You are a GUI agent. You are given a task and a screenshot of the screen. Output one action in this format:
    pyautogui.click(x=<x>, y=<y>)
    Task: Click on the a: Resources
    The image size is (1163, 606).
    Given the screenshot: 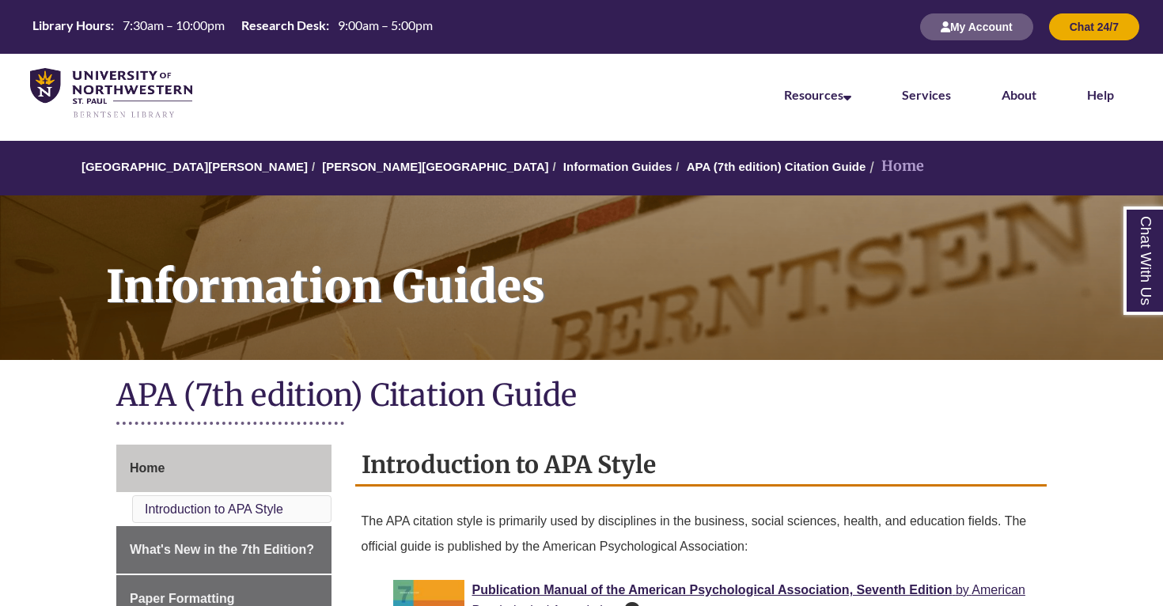 What is the action you would take?
    pyautogui.click(x=817, y=94)
    